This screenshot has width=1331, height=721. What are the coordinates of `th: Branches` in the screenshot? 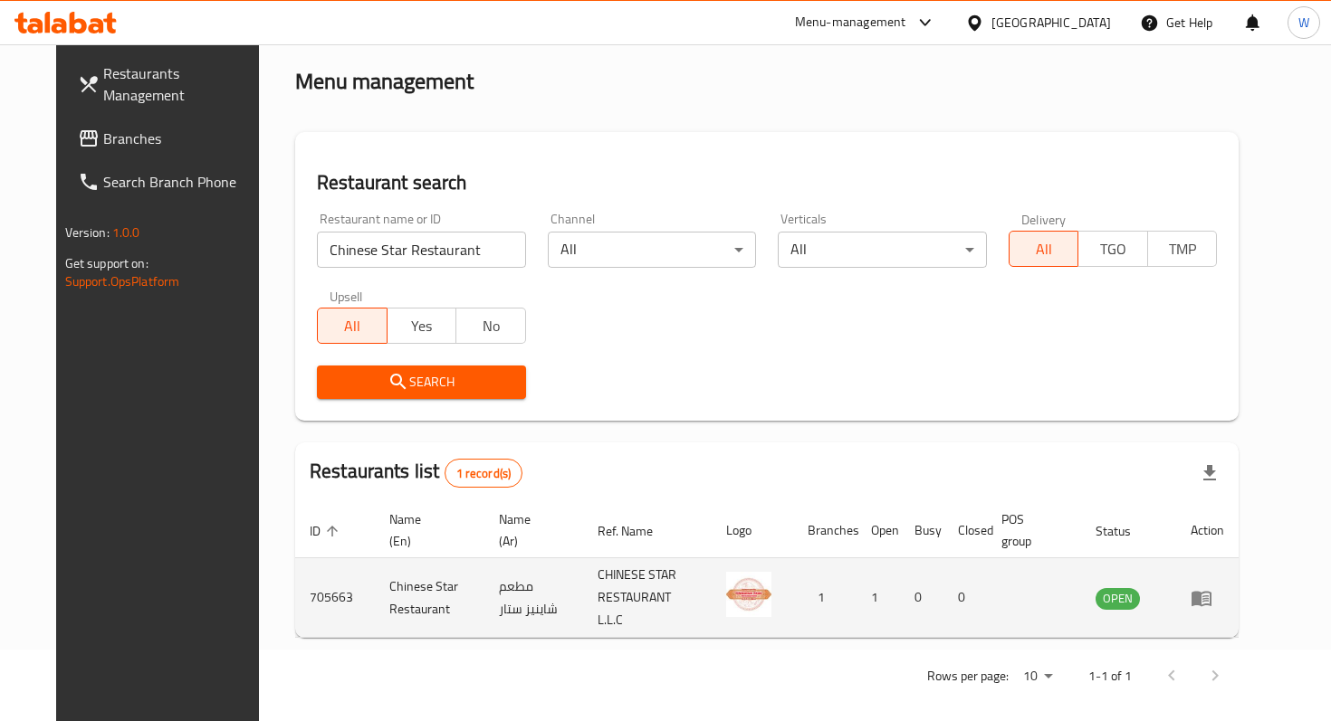 It's located at (825, 530).